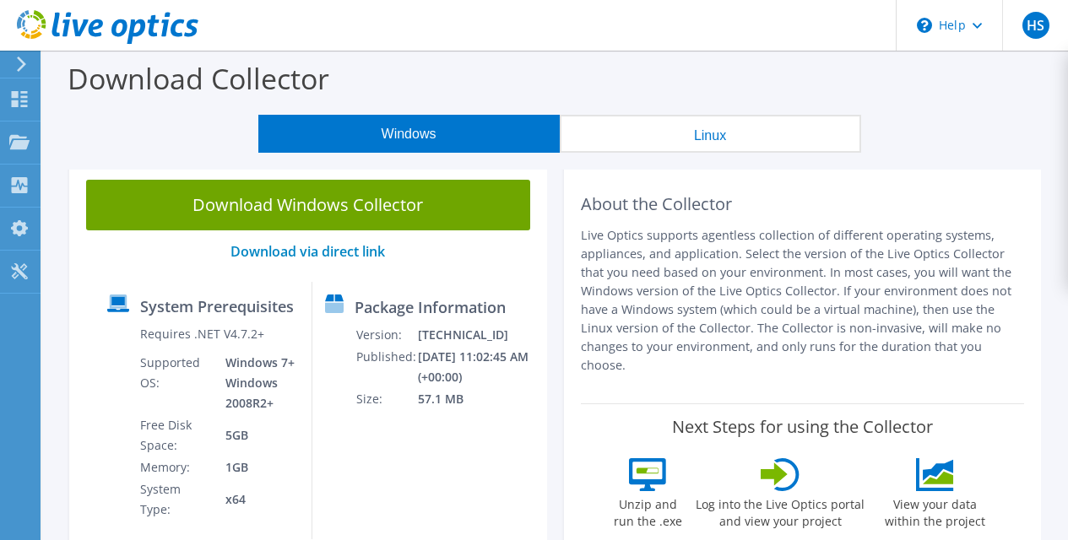  Describe the element at coordinates (176, 383) in the screenshot. I see `td: Supported OS:` at that location.